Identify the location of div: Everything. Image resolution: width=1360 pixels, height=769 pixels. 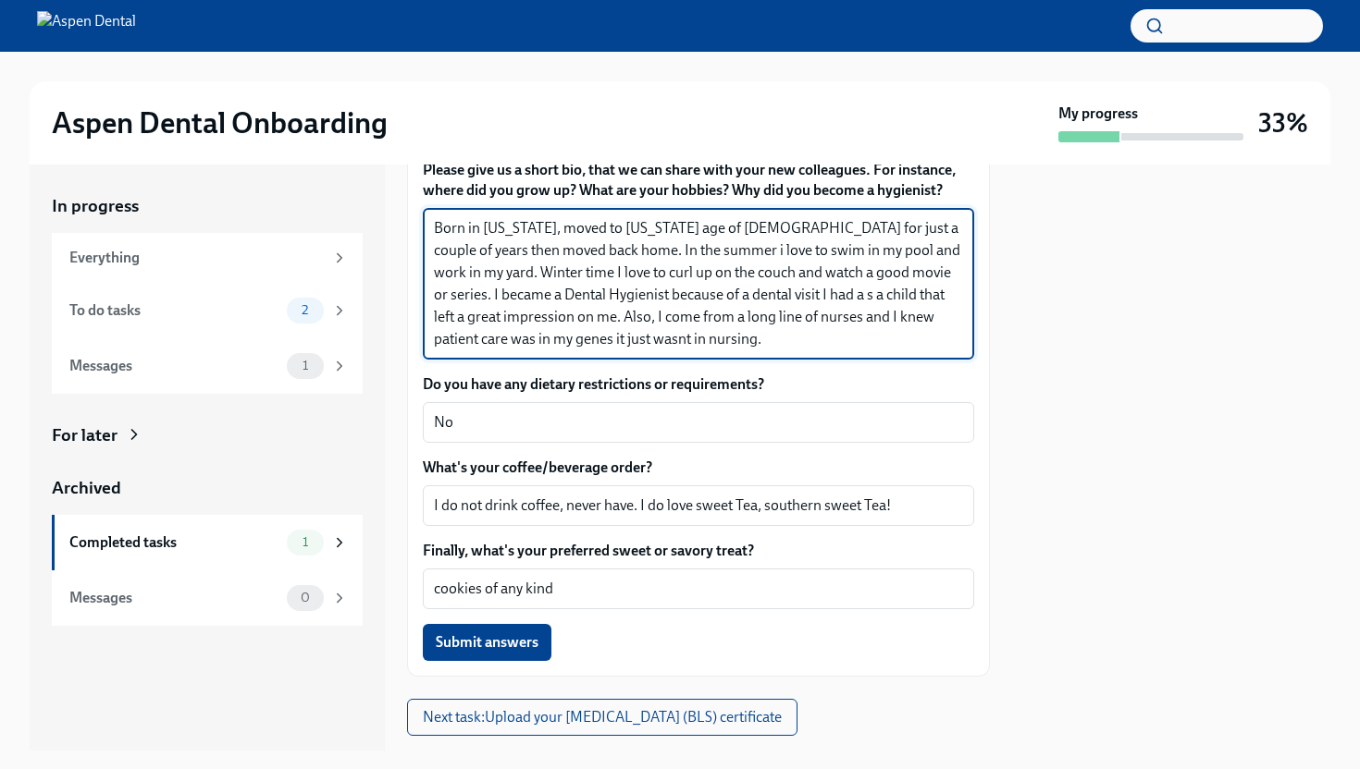
(196, 258).